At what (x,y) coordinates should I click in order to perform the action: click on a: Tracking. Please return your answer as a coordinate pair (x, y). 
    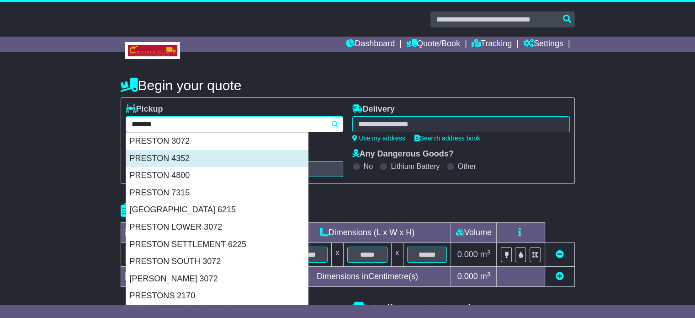
    Looking at the image, I should click on (492, 44).